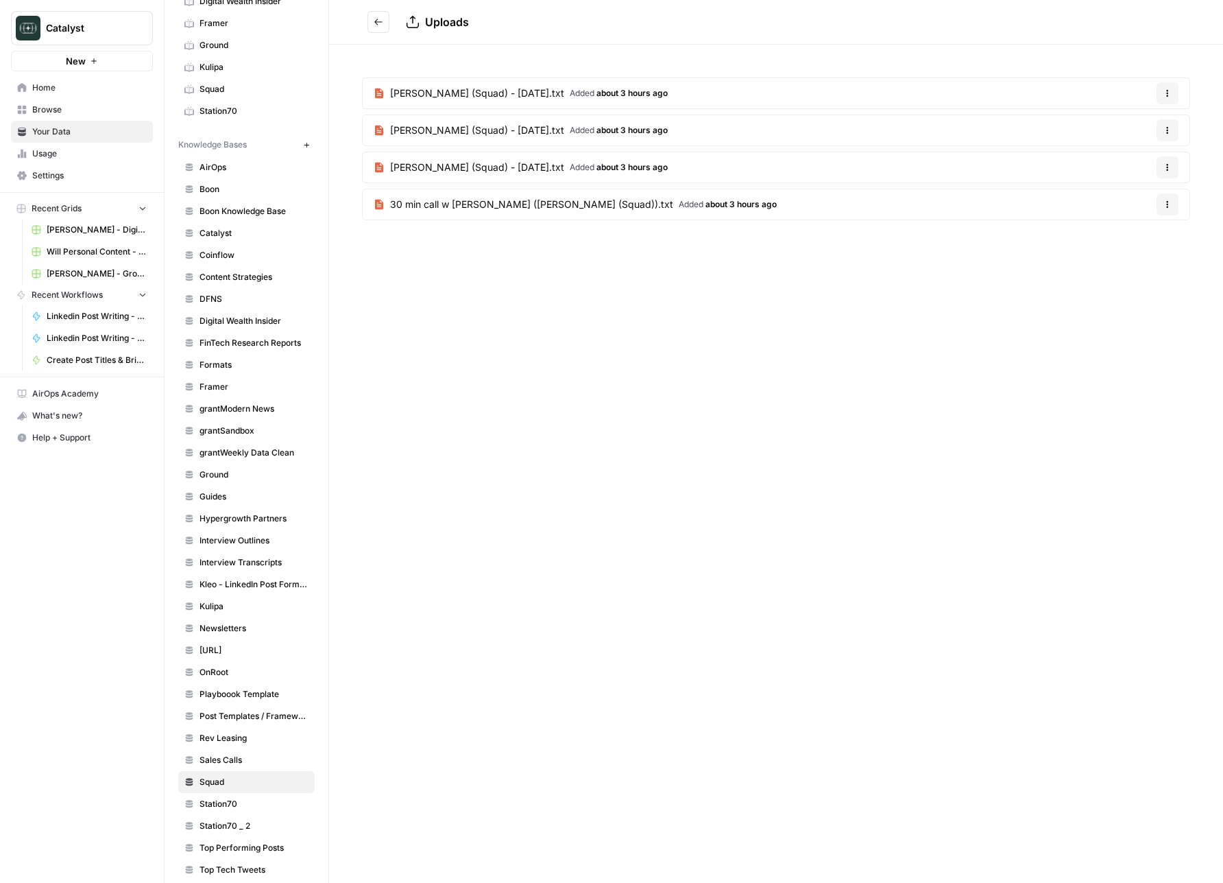 The height and width of the screenshot is (883, 1223). What do you see at coordinates (89, 88) in the screenshot?
I see `span: Home` at bounding box center [89, 88].